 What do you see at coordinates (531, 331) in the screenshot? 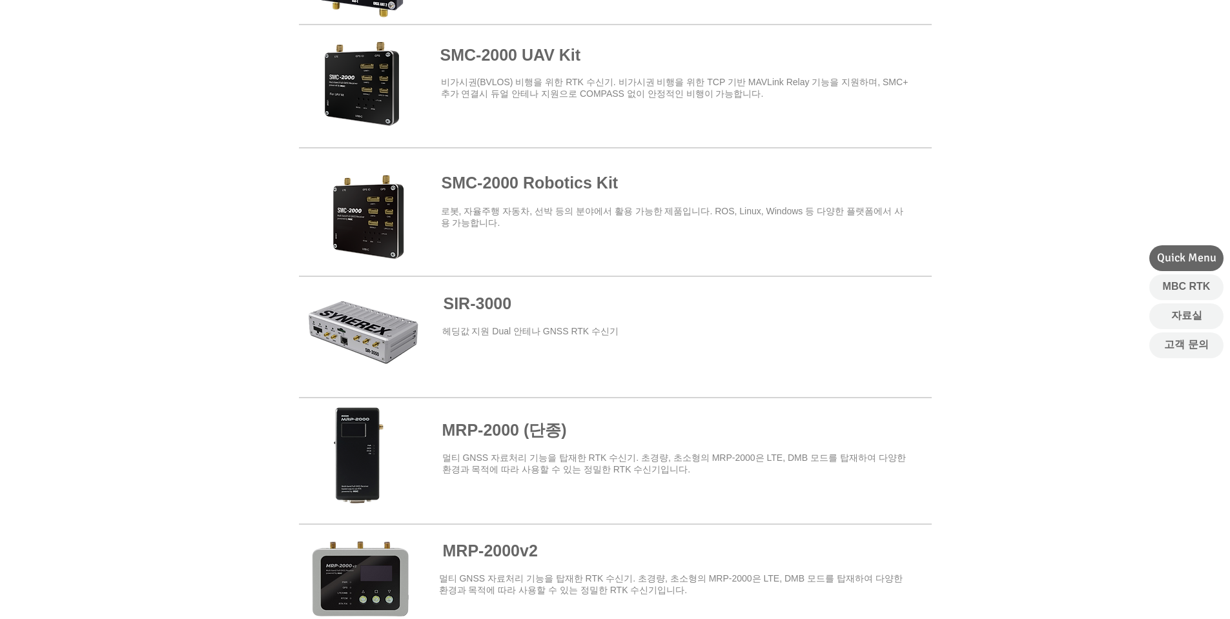
I see `a: ​헤딩값 지원 Dual 안테나 GNSS RTK 수신기` at bounding box center [531, 331].